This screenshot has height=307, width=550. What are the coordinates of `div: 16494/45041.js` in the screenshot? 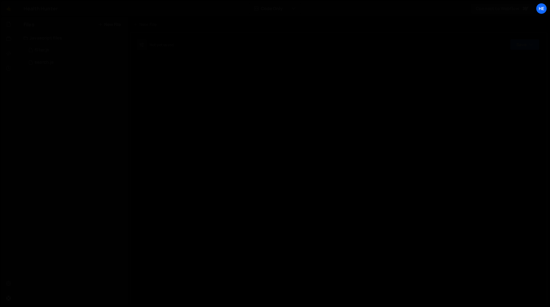 It's located at (76, 62).